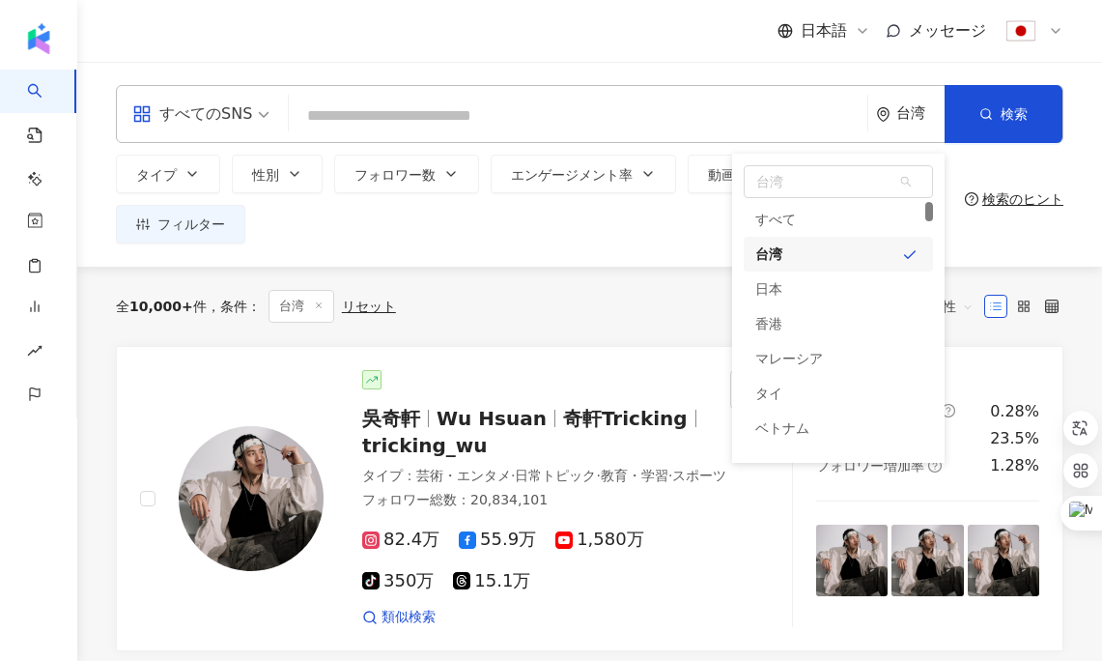 This screenshot has height=661, width=1102. I want to click on img: flag-Japan-800x800.png, so click(1021, 31).